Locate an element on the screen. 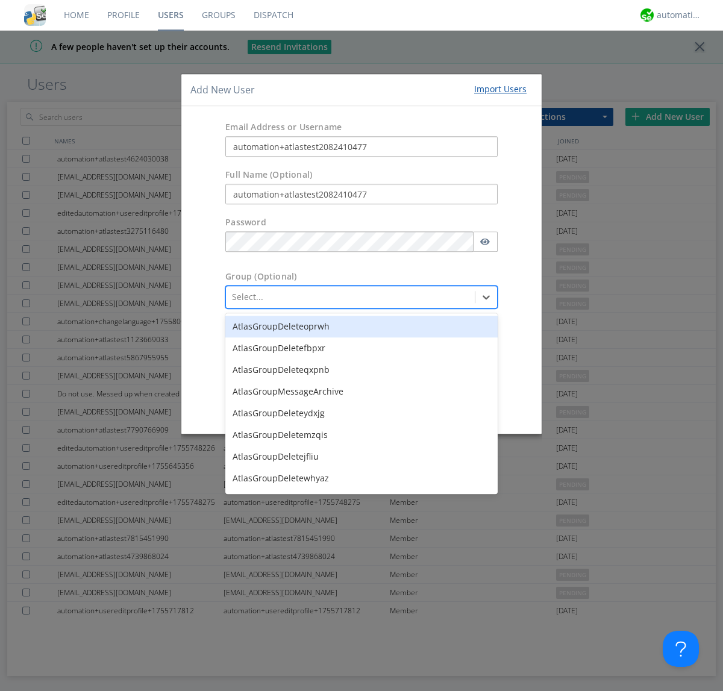  div: Import Users is located at coordinates (500, 89).